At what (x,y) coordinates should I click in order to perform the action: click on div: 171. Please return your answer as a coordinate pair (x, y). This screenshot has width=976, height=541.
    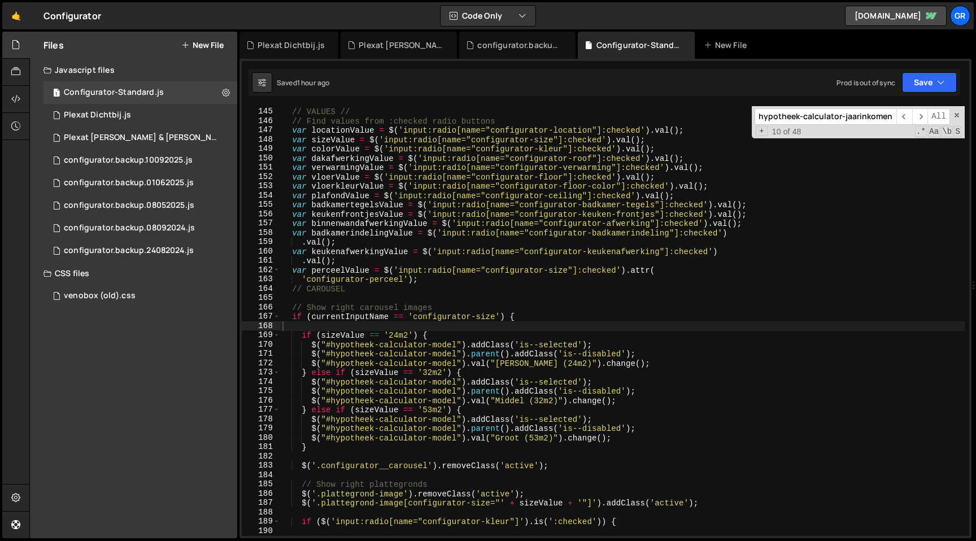
    Looking at the image, I should click on (261, 353).